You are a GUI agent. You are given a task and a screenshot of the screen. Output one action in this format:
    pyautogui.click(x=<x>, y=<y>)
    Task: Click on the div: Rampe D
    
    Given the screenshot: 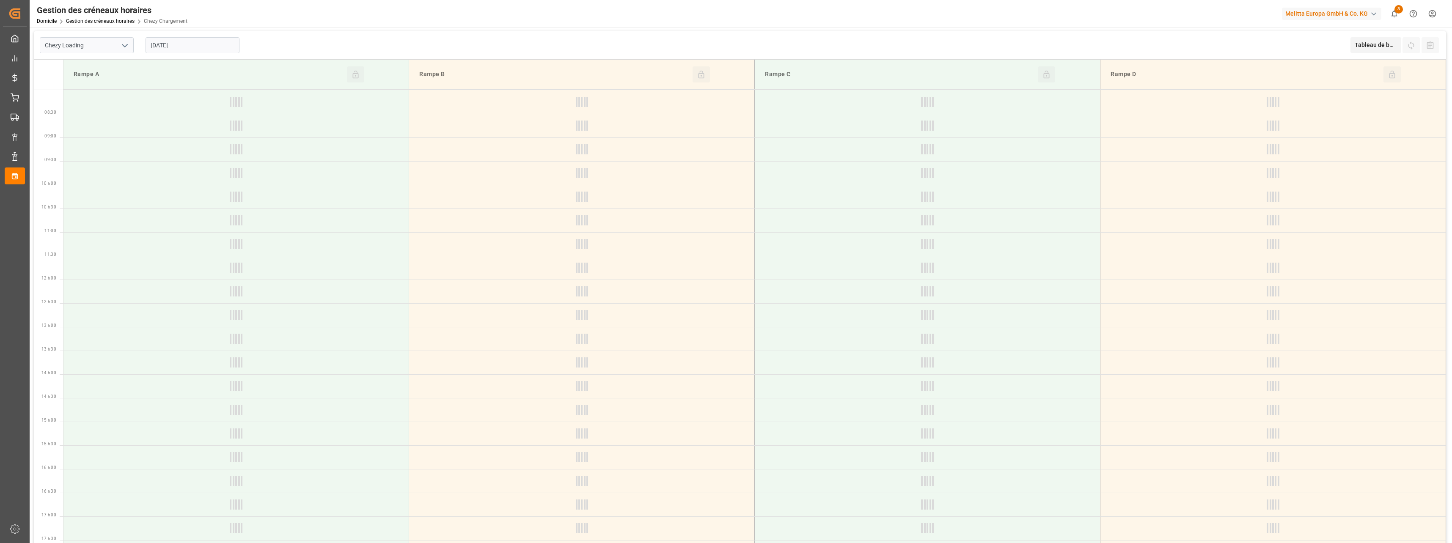 What is the action you would take?
    pyautogui.click(x=1245, y=74)
    